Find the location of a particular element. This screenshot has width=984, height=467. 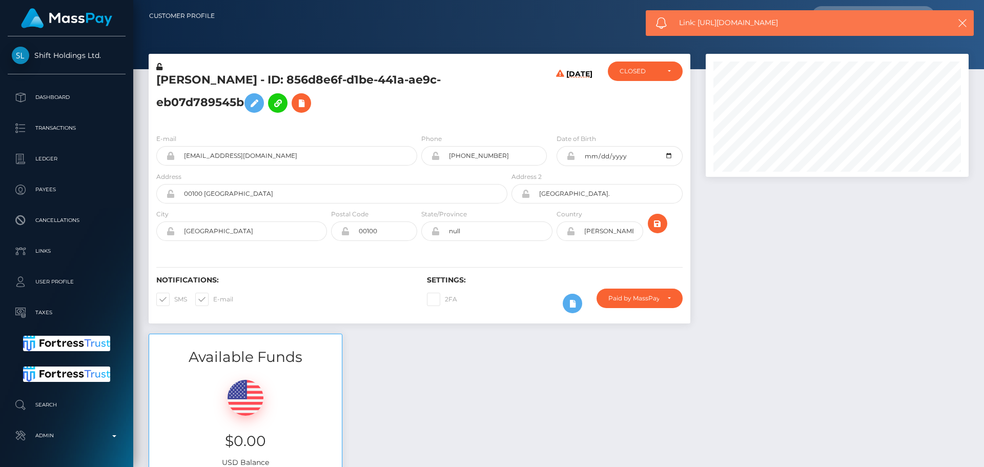

img: Shift Holdings Ltd. is located at coordinates (21, 55).